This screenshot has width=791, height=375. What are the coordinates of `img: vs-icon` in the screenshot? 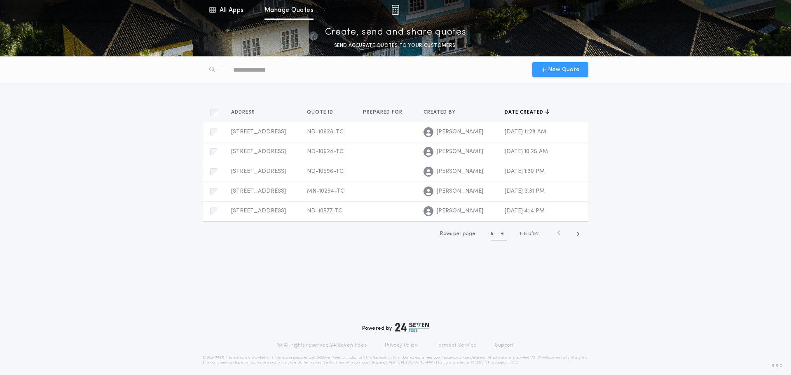 It's located at (565, 10).